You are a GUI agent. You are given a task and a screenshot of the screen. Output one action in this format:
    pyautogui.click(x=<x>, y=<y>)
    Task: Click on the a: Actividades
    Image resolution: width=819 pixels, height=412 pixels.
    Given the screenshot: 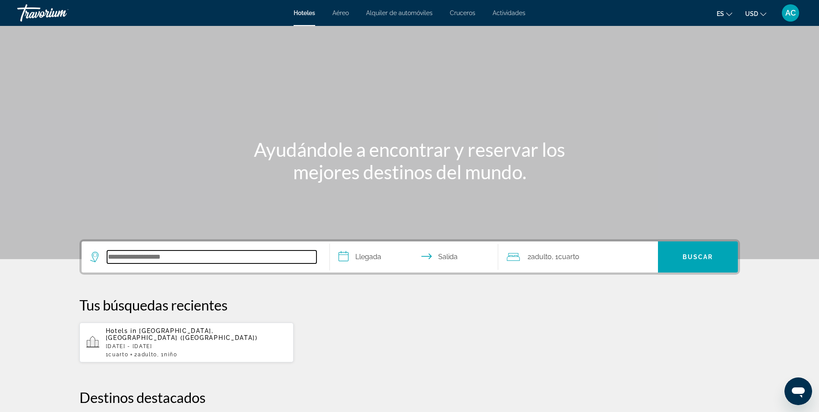 What is the action you would take?
    pyautogui.click(x=509, y=13)
    